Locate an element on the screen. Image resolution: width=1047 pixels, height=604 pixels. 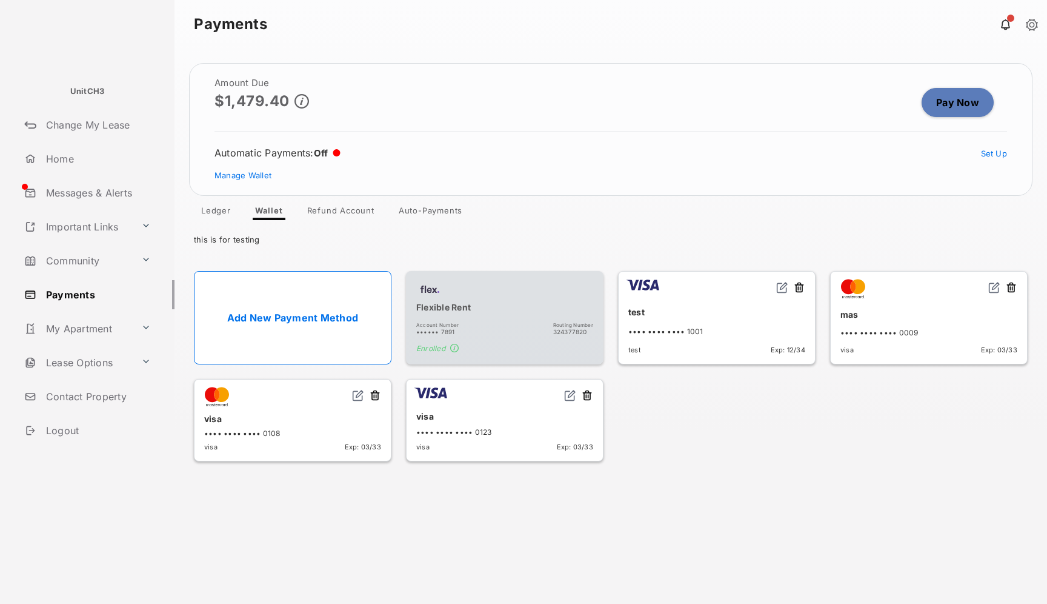
span: Enrolled is located at coordinates (505, 349).